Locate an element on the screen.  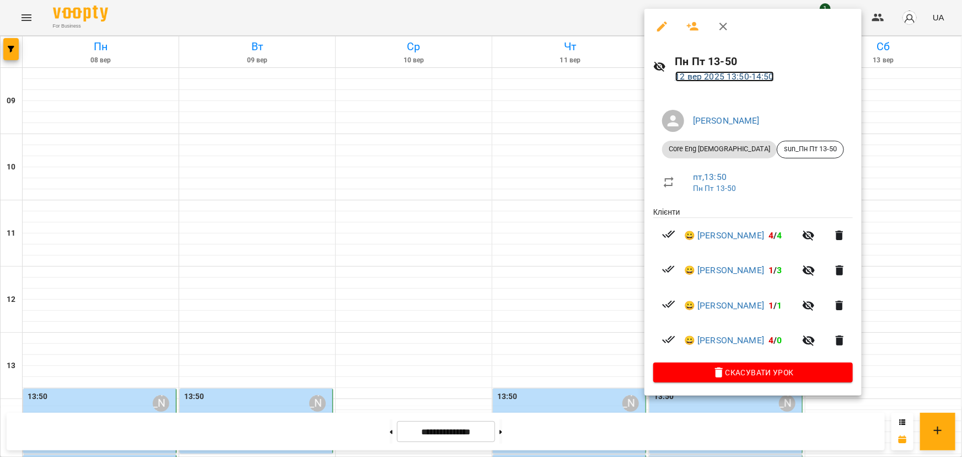
a: пт , 13:50 is located at coordinates (710, 176).